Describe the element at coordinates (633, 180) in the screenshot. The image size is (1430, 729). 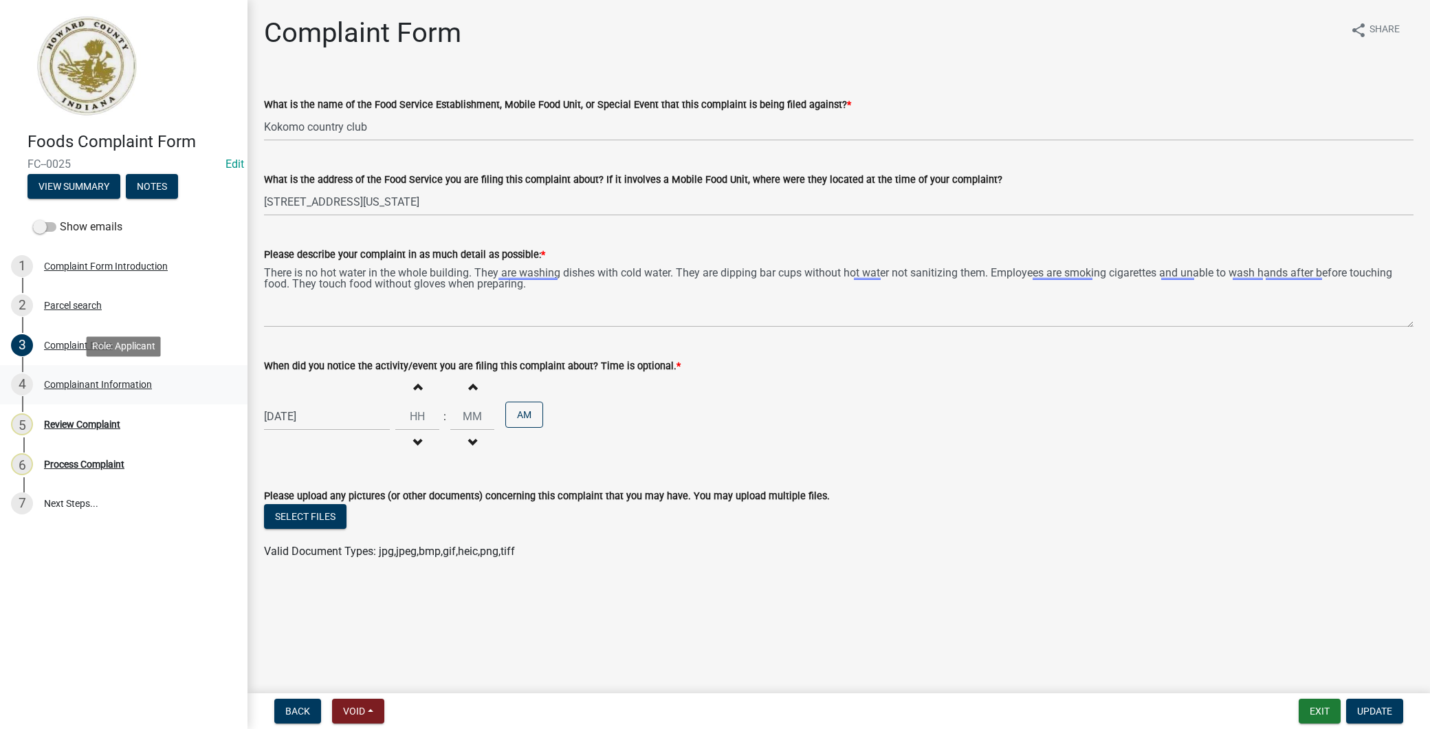
I see `label: What is the address of the Food Service you are filing this complaint about? If it involves a Mob...` at that location.